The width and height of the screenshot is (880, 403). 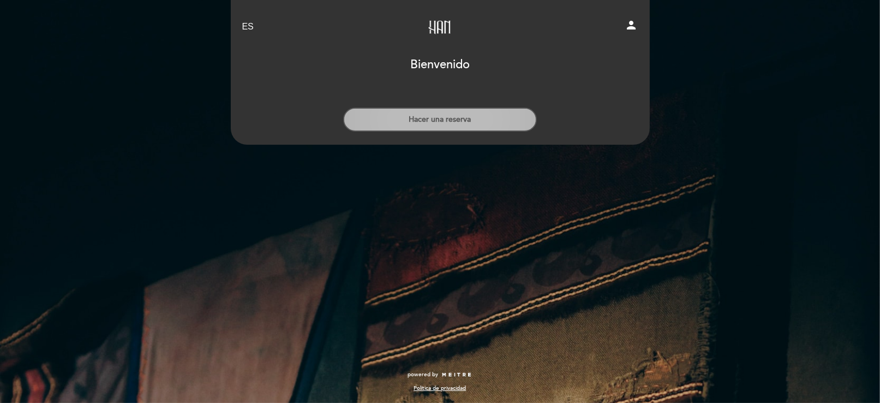 I want to click on button: person, so click(x=632, y=27).